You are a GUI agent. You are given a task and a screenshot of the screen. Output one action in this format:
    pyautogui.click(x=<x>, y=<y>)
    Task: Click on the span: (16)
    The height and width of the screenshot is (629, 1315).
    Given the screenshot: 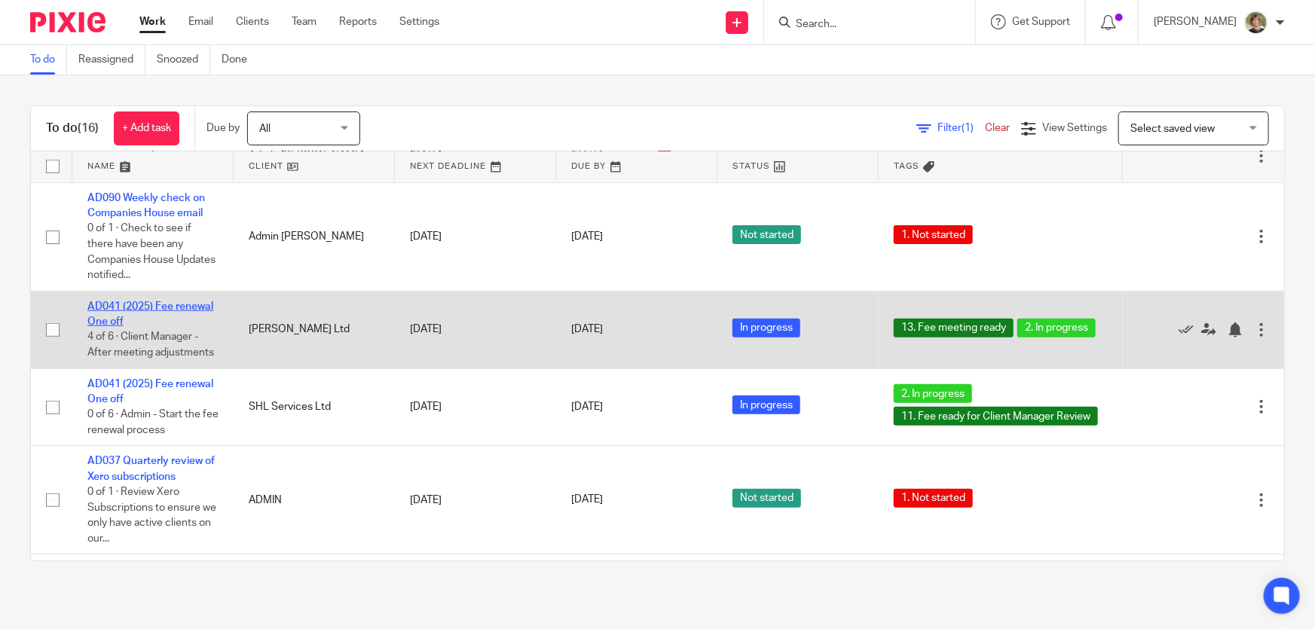 What is the action you would take?
    pyautogui.click(x=88, y=128)
    